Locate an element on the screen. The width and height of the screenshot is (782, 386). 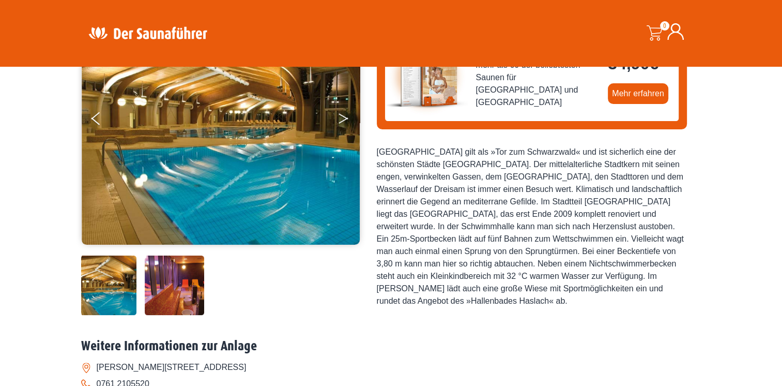
bdi: 34,90 is located at coordinates (633, 64).